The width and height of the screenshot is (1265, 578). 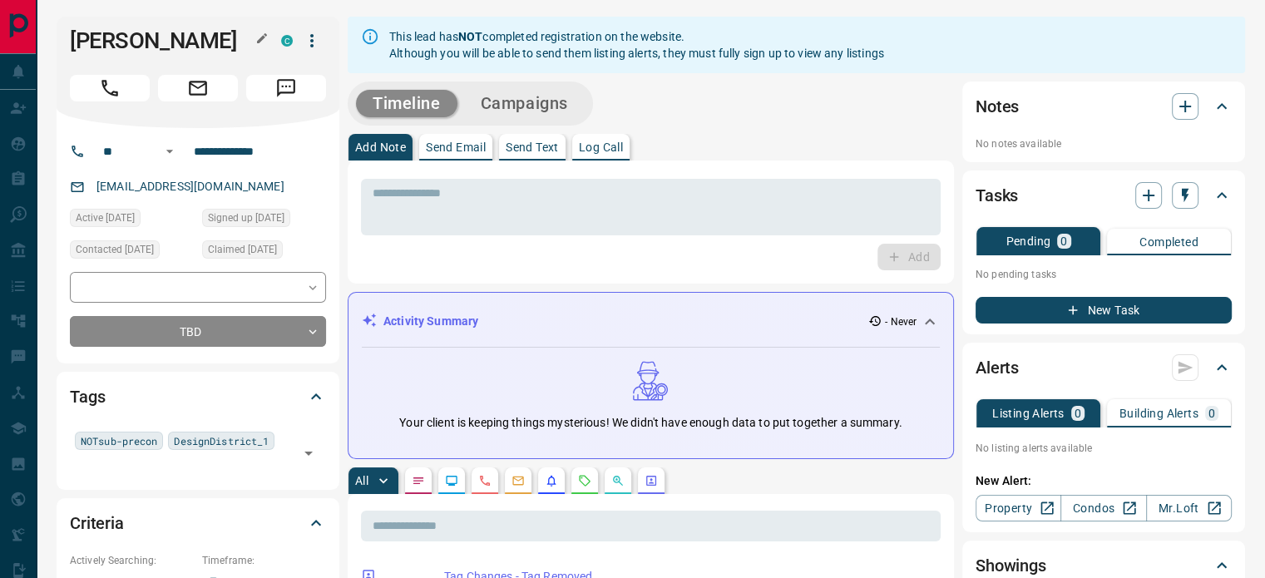 What do you see at coordinates (198, 331) in the screenshot?
I see `div: TBD` at bounding box center [198, 331].